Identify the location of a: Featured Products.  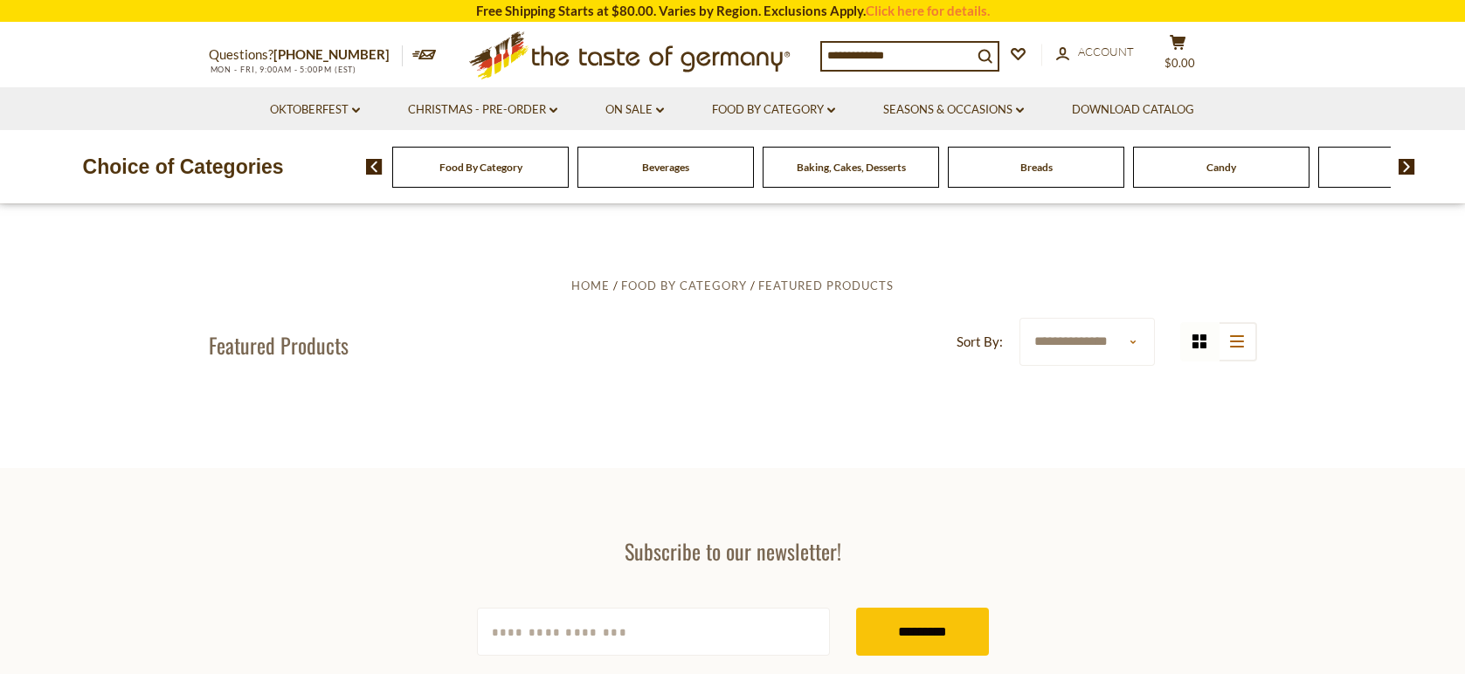
(825, 286).